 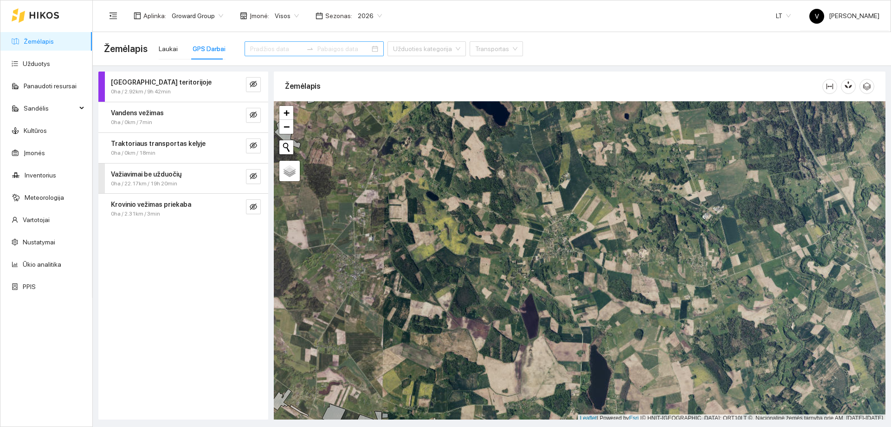 What do you see at coordinates (35, 130) in the screenshot?
I see `a: Kultūros` at bounding box center [35, 130].